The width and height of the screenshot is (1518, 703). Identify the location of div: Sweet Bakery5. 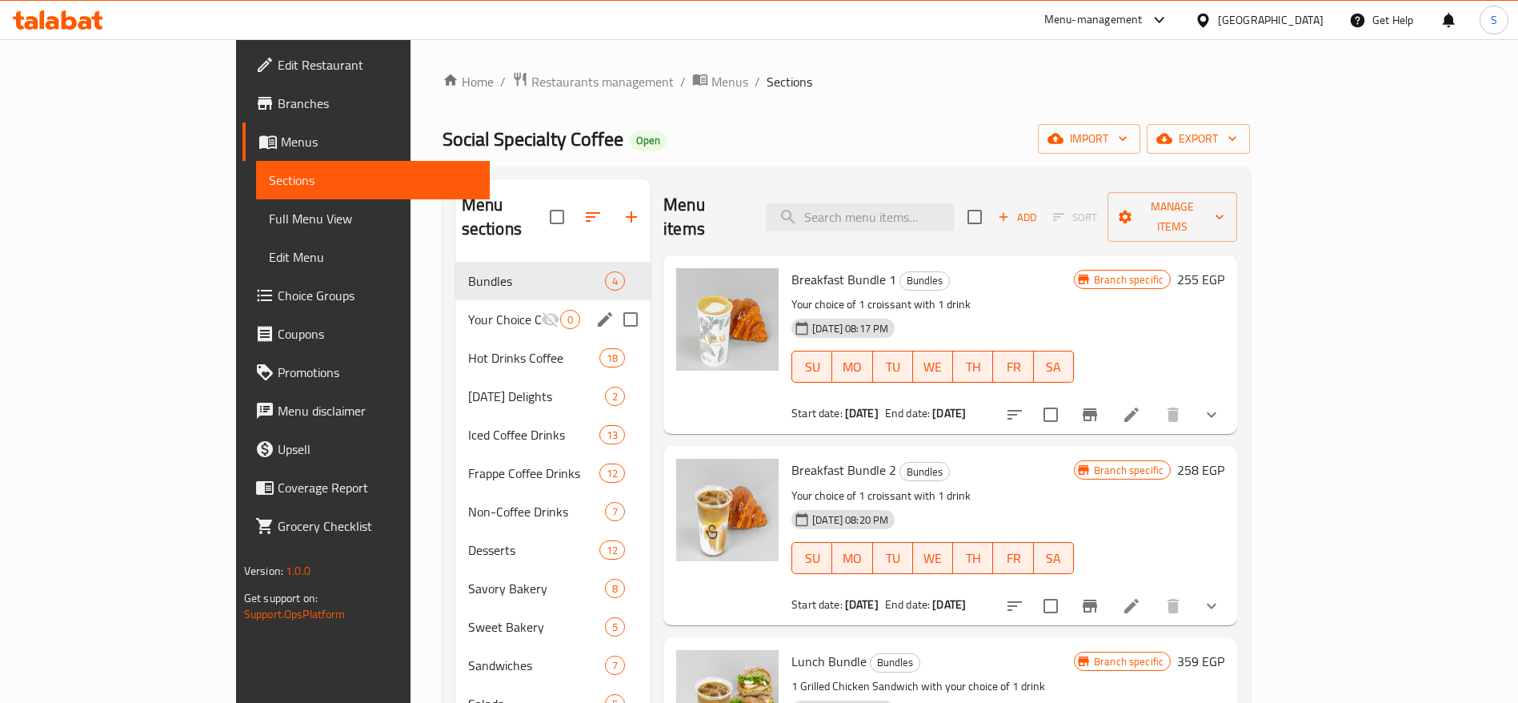
(553, 626).